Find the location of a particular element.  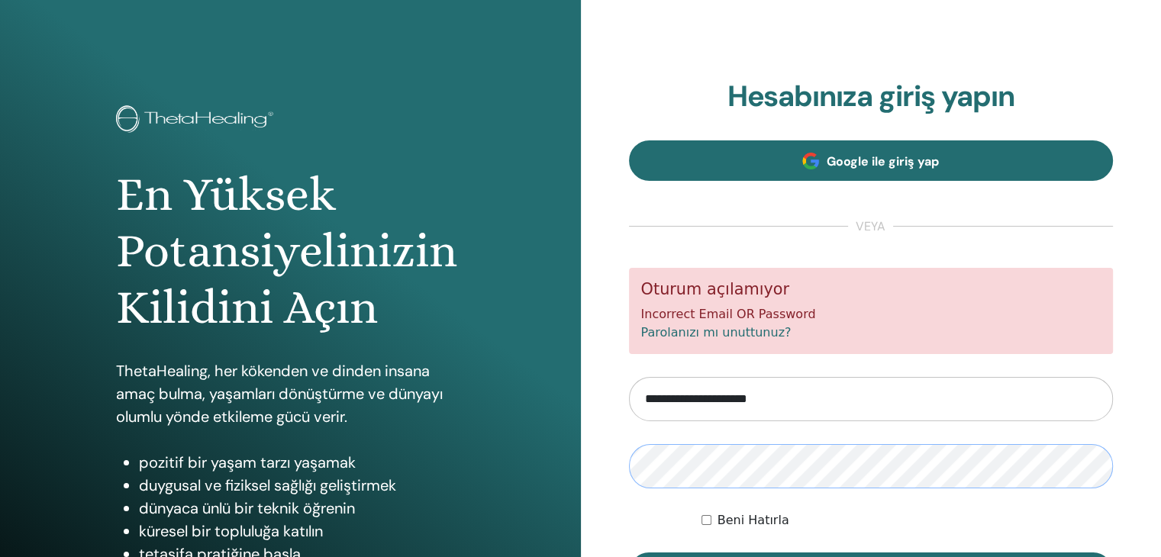

div: Keep me authenticated indefinitely or until I manually logout is located at coordinates (907, 520).